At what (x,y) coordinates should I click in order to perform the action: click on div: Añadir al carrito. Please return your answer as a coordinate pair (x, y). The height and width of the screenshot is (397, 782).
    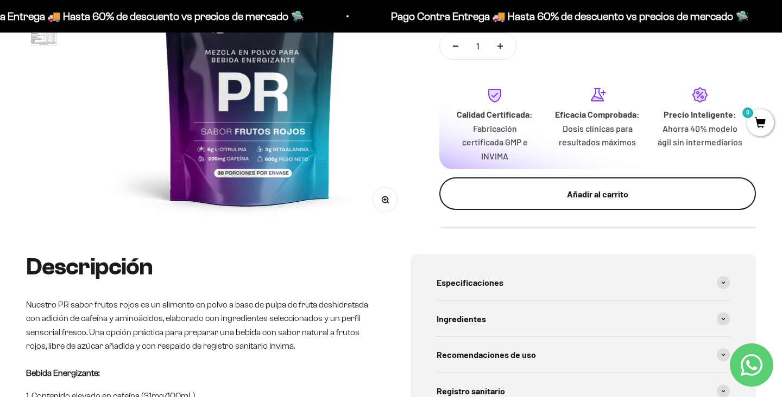
    Looking at the image, I should click on (597, 194).